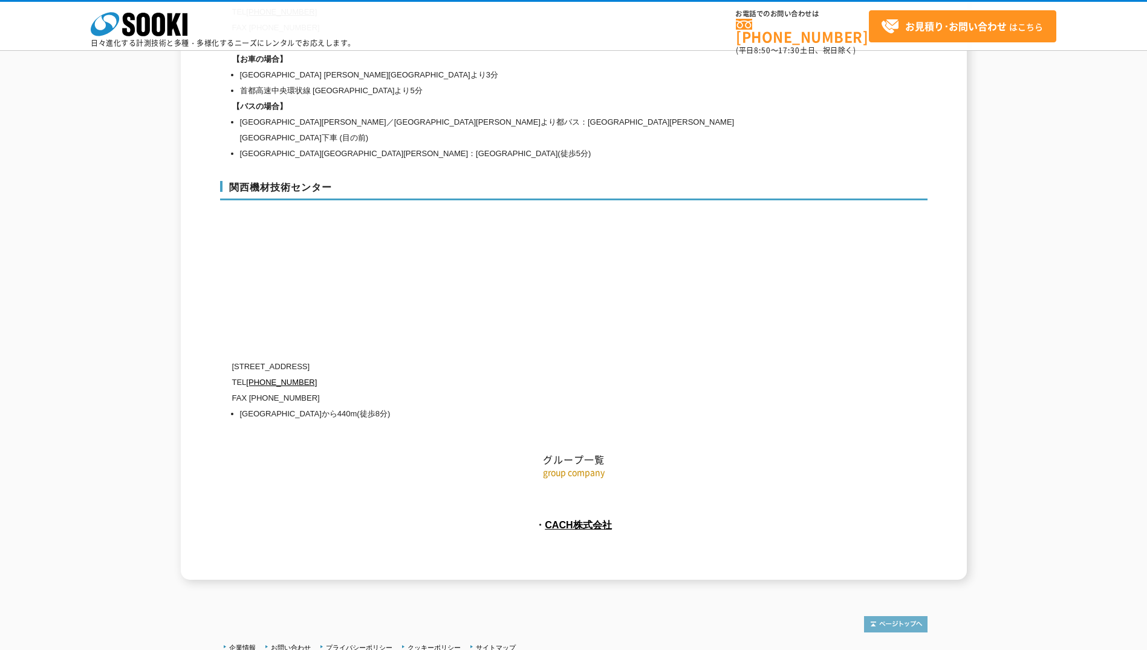  Describe the element at coordinates (523, 382) in the screenshot. I see `p: TEL` at that location.